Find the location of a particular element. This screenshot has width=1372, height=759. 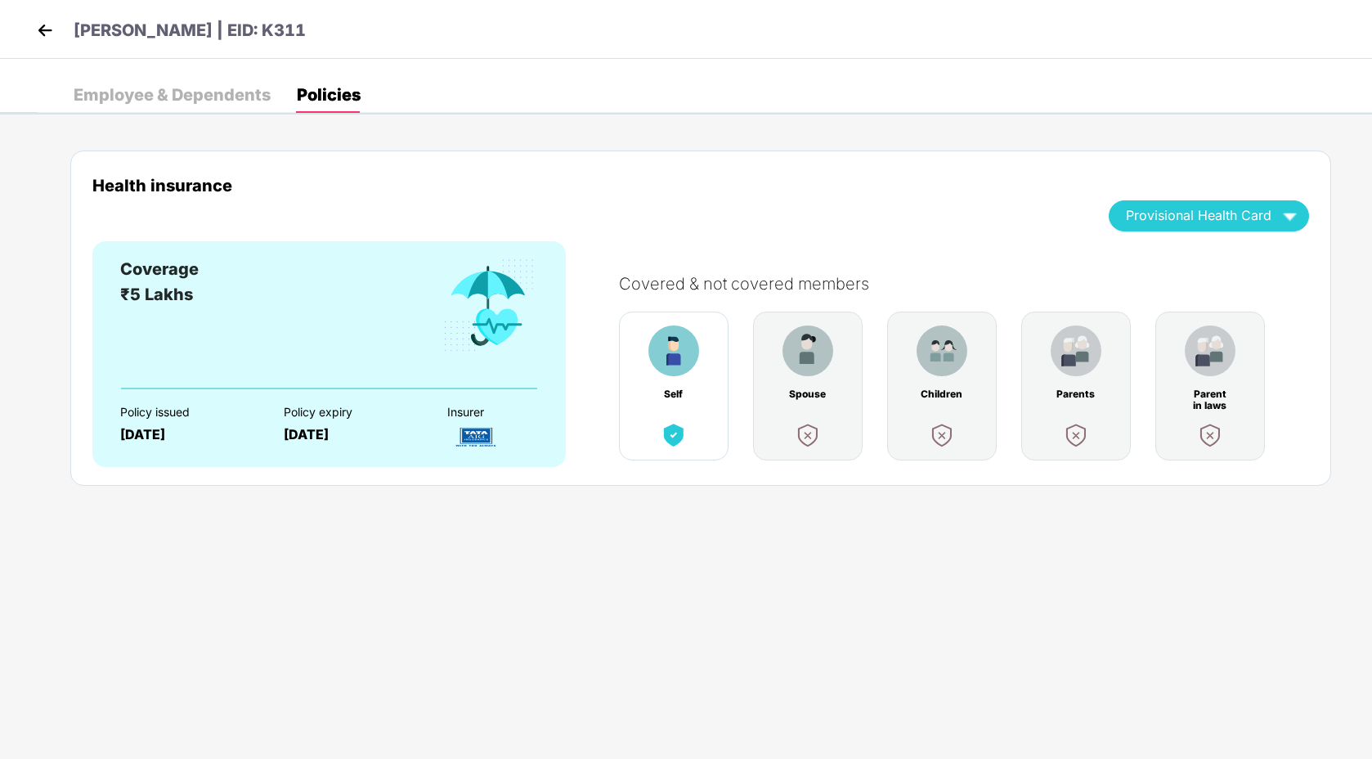

div: Health insurance is located at coordinates (588, 185).